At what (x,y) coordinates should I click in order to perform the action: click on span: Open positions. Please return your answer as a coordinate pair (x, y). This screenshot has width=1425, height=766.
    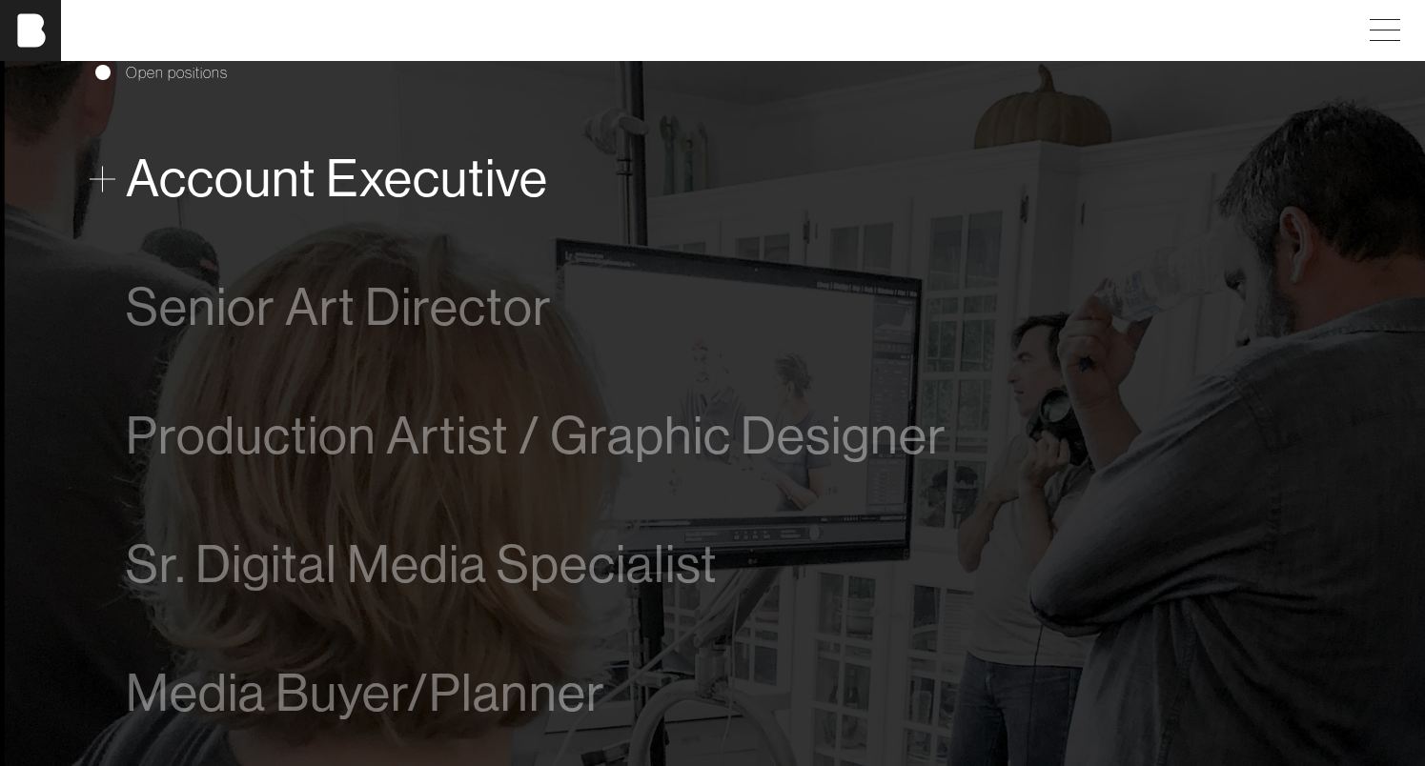
    Looking at the image, I should click on (176, 72).